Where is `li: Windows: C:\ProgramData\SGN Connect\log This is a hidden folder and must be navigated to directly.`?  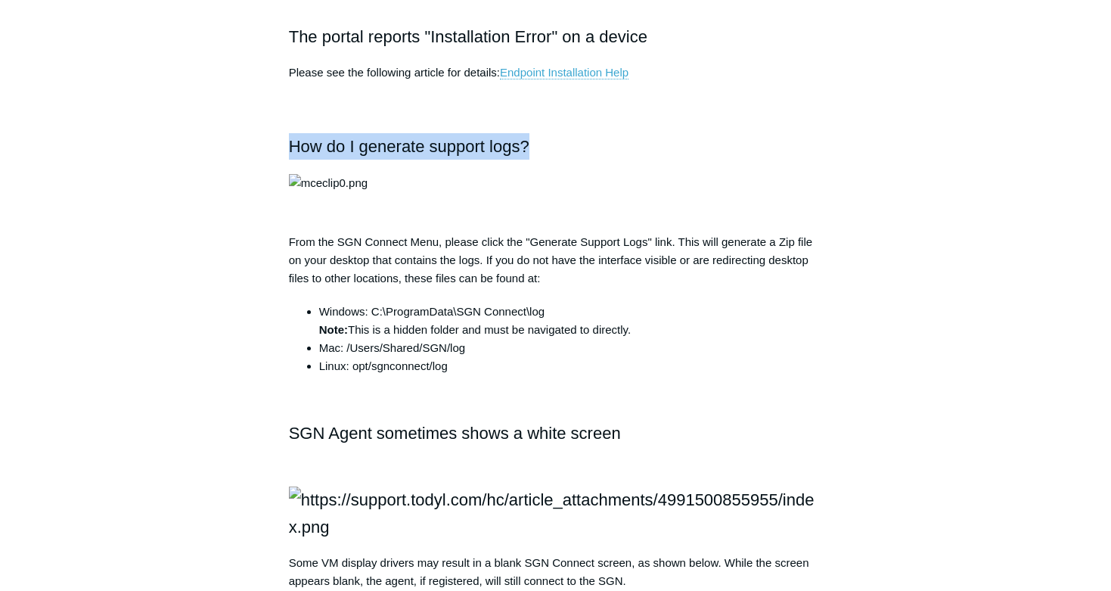
li: Windows: C:\ProgramData\SGN Connect\log This is a hidden folder and must be navigated to directly. is located at coordinates (571, 321).